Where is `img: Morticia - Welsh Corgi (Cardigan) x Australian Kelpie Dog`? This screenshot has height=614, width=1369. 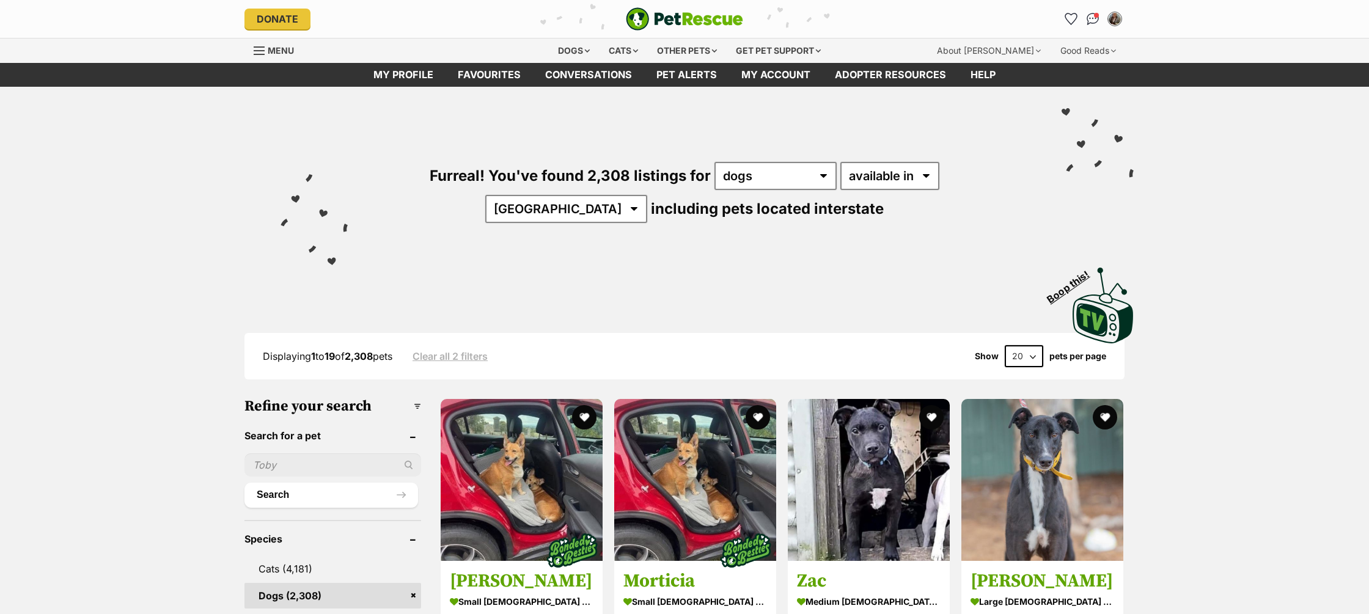
img: Morticia - Welsh Corgi (Cardigan) x Australian Kelpie Dog is located at coordinates (695, 480).